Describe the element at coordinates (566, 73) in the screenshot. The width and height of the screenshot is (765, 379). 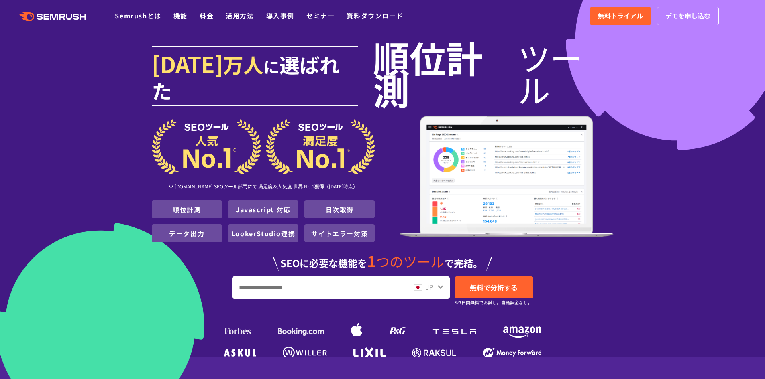
I see `span: ツール` at that location.